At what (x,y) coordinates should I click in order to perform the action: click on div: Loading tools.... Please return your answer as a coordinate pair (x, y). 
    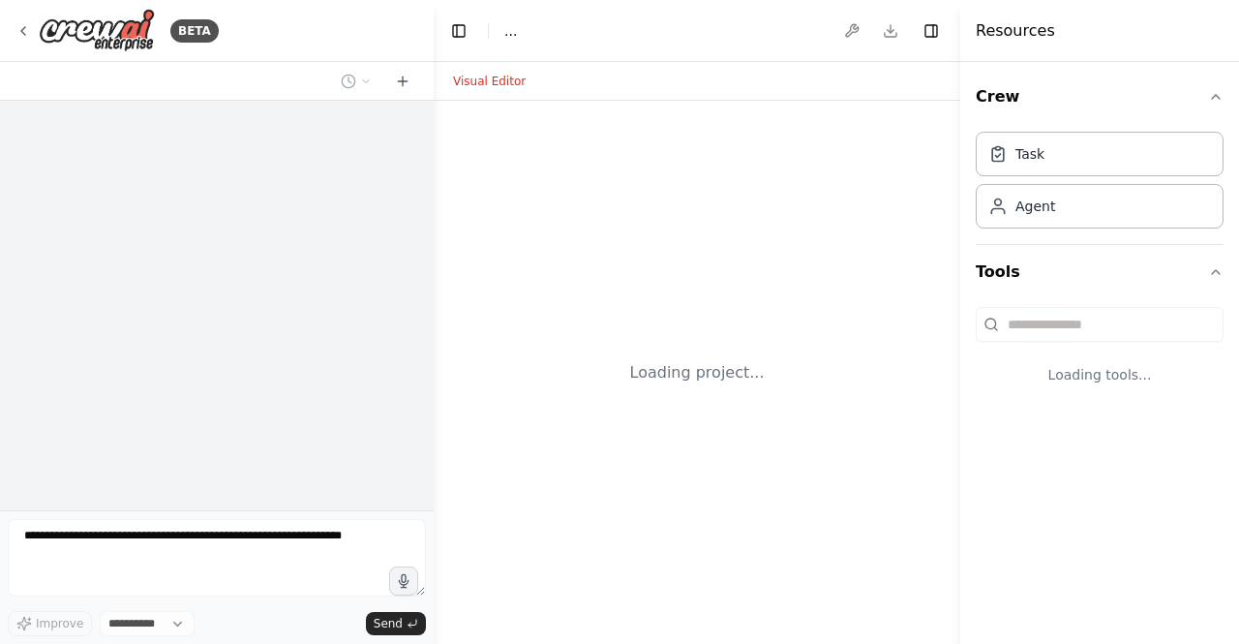
    Looking at the image, I should click on (1100, 375).